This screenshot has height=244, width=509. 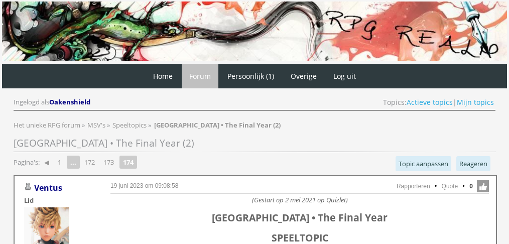 I want to click on span: Like deze post, so click(x=483, y=186).